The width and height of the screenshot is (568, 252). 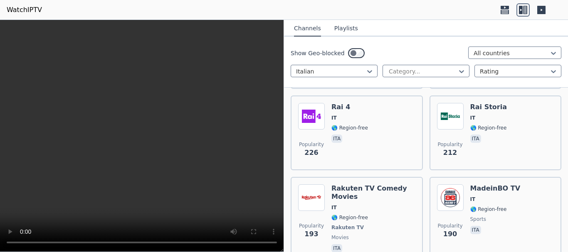 I want to click on span: 212, so click(x=450, y=153).